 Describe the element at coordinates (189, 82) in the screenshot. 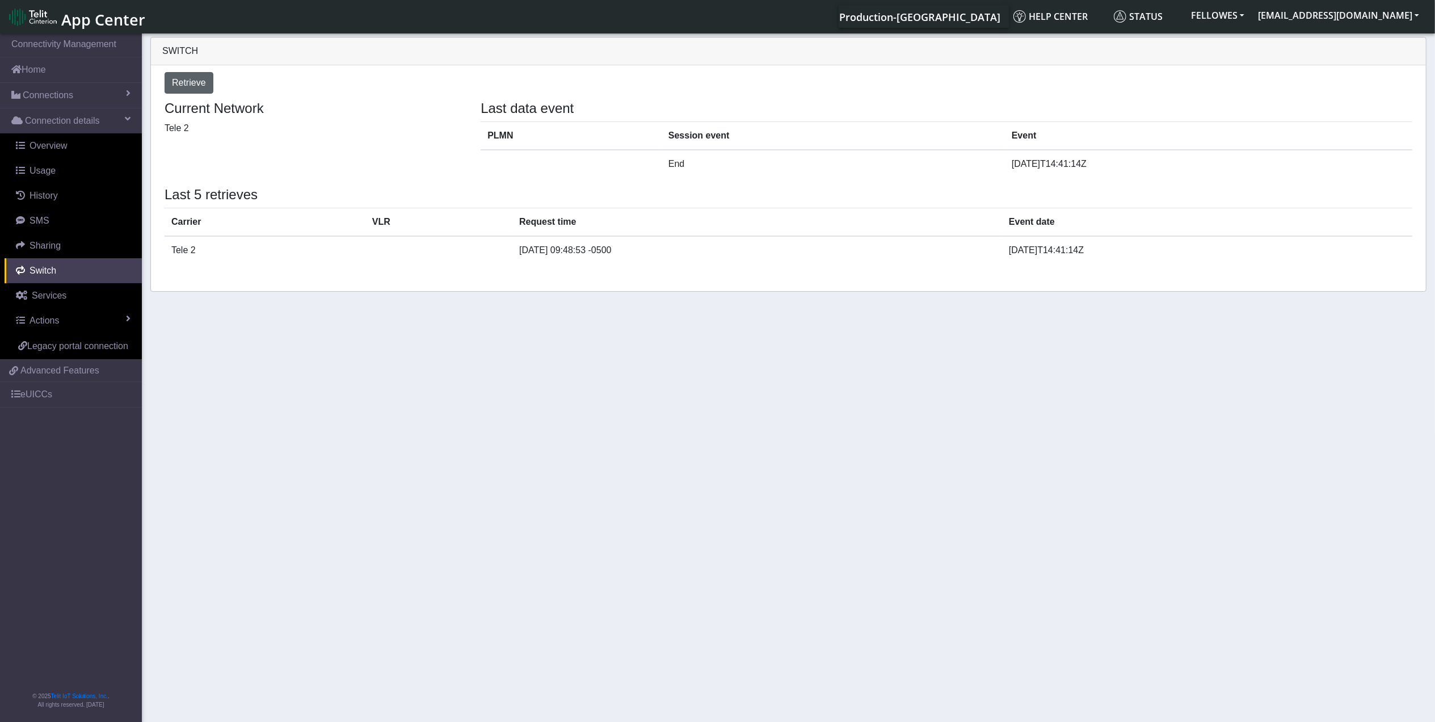

I see `span: Retrieve` at that location.